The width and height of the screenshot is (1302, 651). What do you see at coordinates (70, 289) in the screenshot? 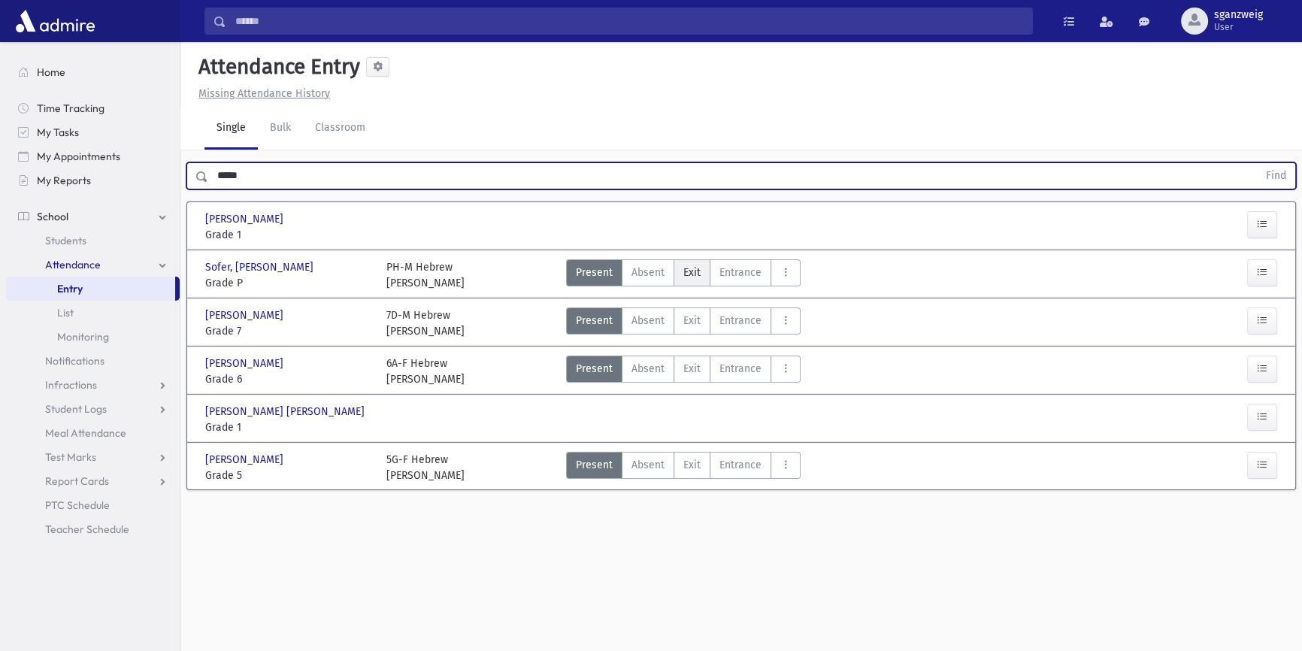
I see `span: Entry` at bounding box center [70, 289].